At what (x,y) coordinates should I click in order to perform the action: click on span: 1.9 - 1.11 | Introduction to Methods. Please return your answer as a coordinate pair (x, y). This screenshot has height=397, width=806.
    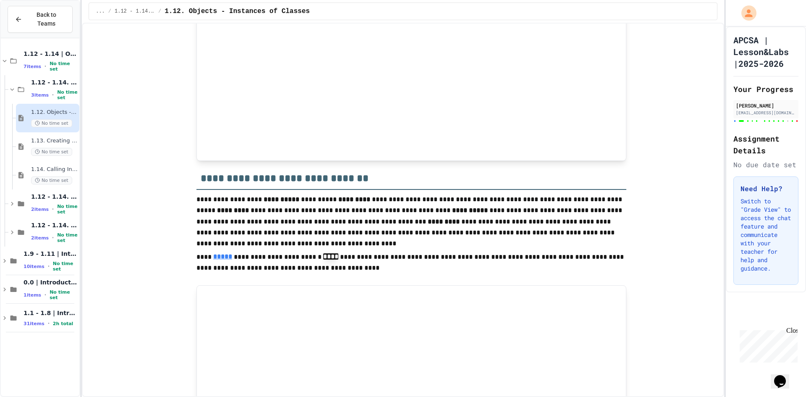
    Looking at the image, I should click on (50, 254).